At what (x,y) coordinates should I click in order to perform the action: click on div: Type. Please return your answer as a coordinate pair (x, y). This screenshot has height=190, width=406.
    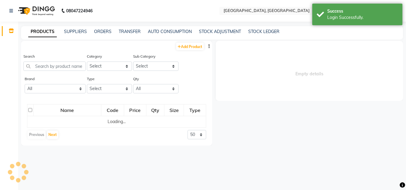
    Looking at the image, I should click on (195, 110).